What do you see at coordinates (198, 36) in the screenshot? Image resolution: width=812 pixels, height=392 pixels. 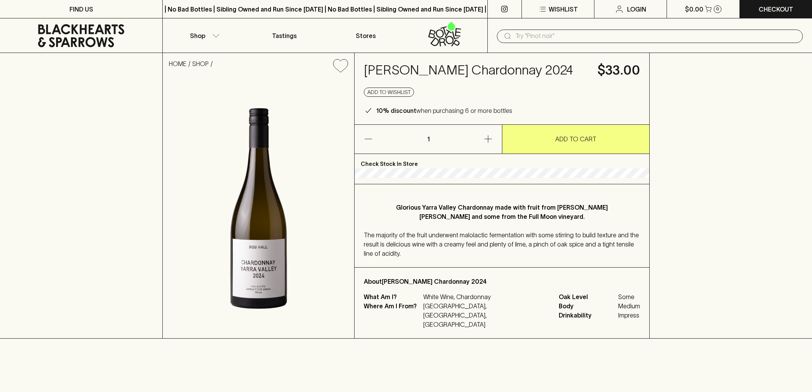 I see `p: Shop` at bounding box center [198, 36].